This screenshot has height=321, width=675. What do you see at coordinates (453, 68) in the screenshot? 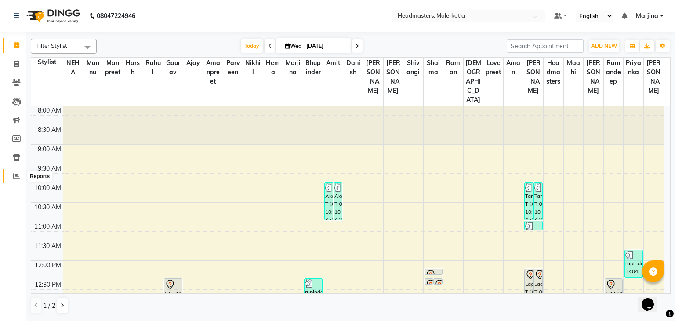
I see `span: Raman` at bounding box center [453, 68].